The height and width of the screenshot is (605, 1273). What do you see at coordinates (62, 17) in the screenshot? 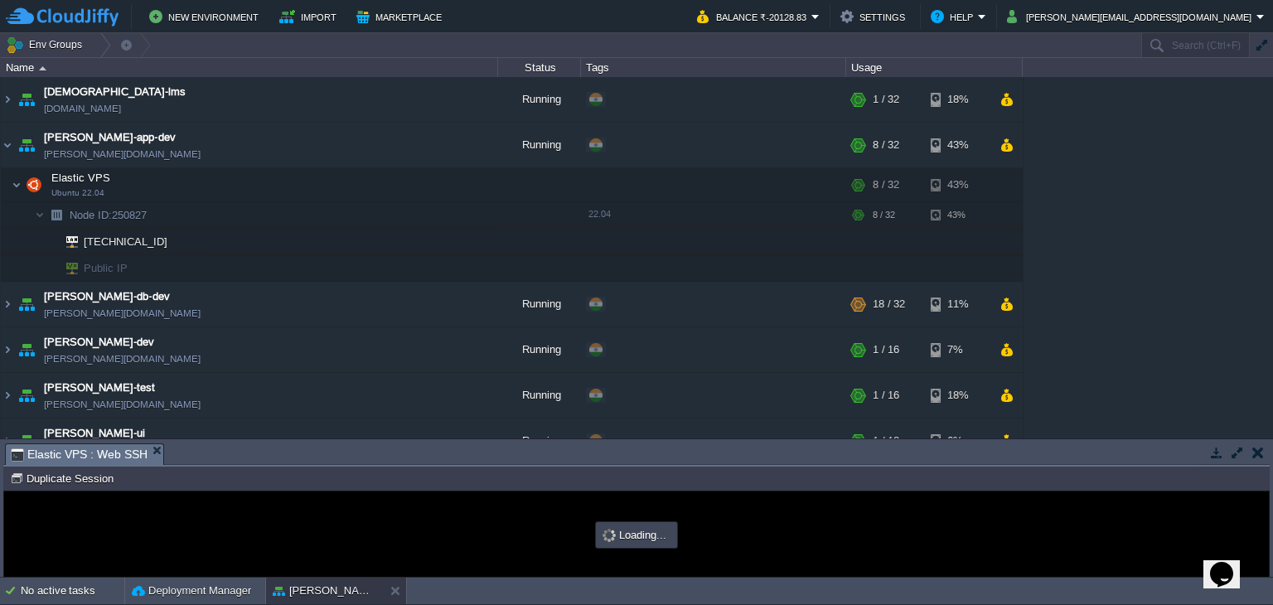
I see `img: CloudJiffy` at bounding box center [62, 17].